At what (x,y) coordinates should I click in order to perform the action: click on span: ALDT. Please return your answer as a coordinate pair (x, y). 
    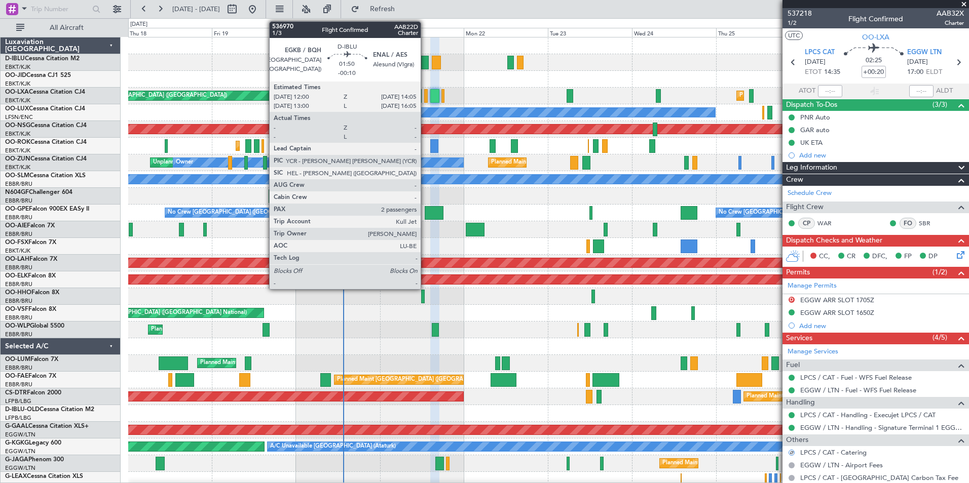
    Looking at the image, I should click on (944, 91).